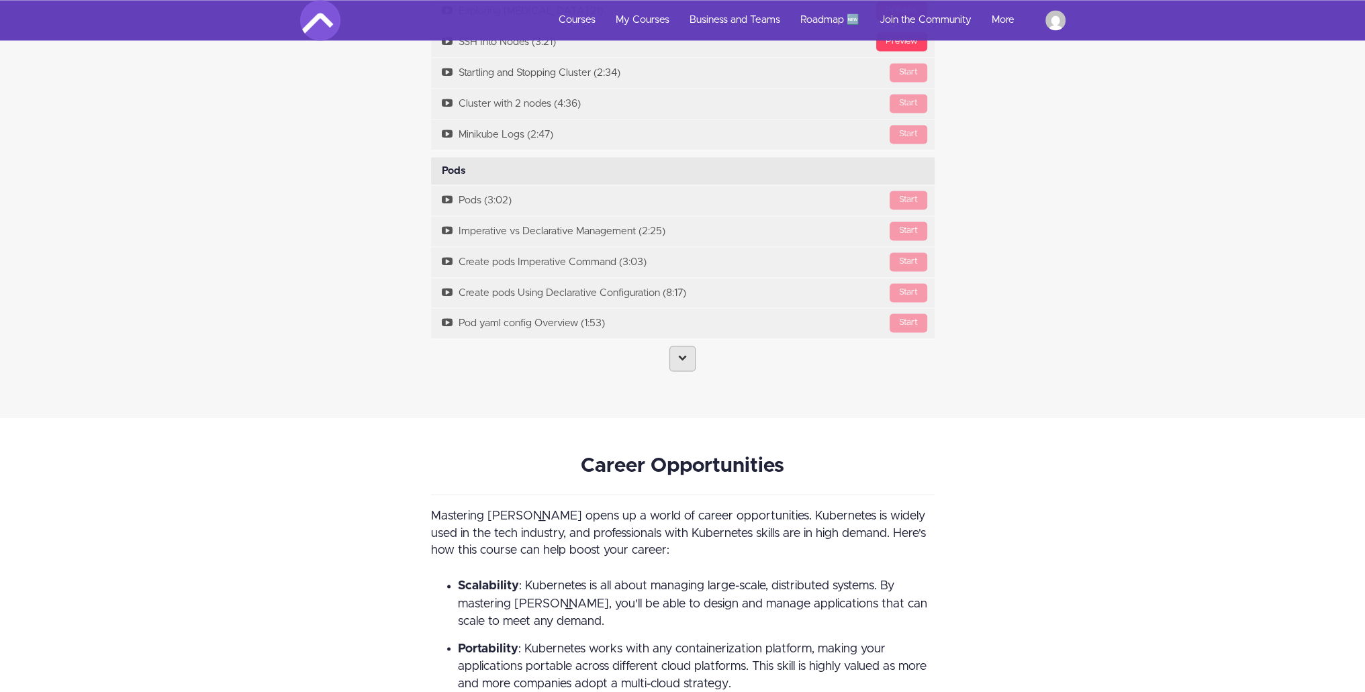 Image resolution: width=1365 pixels, height=692 pixels. Describe the element at coordinates (683, 200) in the screenshot. I see `a: StartPods (3:02)` at that location.